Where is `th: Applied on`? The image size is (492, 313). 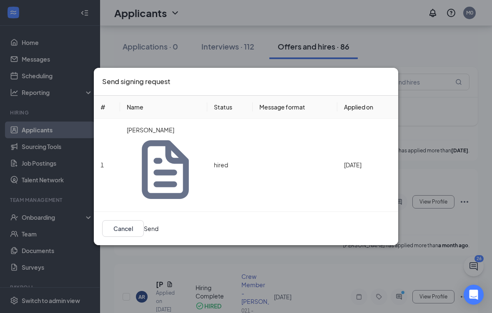
th: Applied on is located at coordinates (368, 107).